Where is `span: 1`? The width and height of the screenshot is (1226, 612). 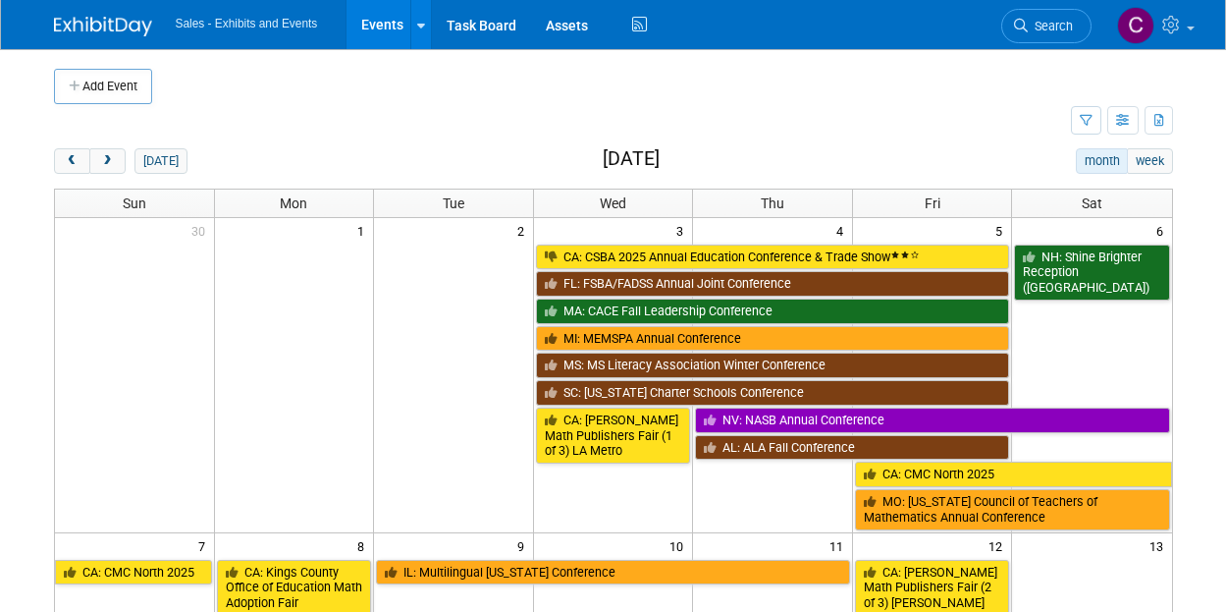 span: 1 is located at coordinates (364, 230).